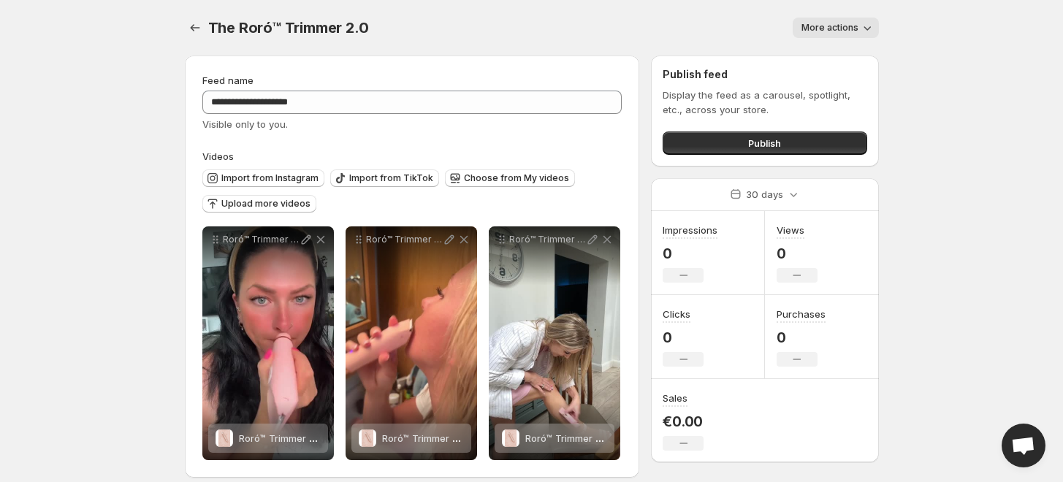 The width and height of the screenshot is (1063, 482). Describe the element at coordinates (764, 143) in the screenshot. I see `span: Publish` at that location.